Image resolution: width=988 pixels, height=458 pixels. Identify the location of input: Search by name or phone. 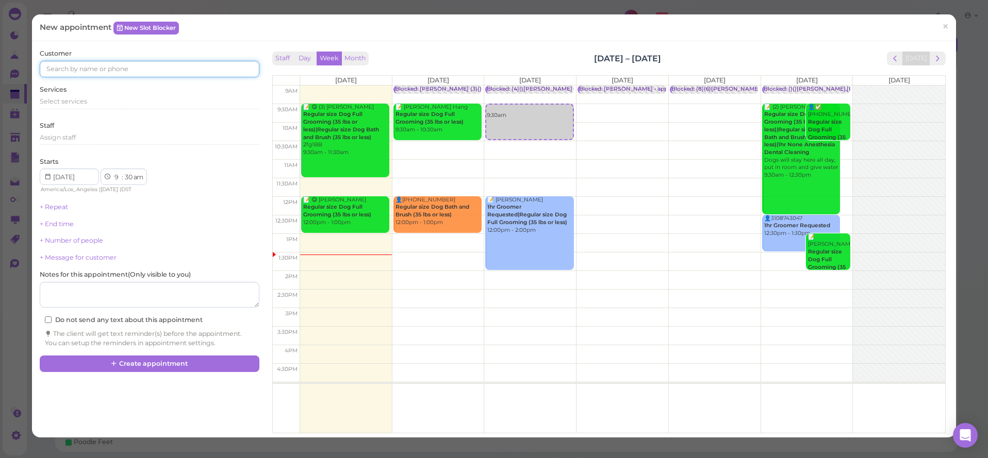
(149, 69).